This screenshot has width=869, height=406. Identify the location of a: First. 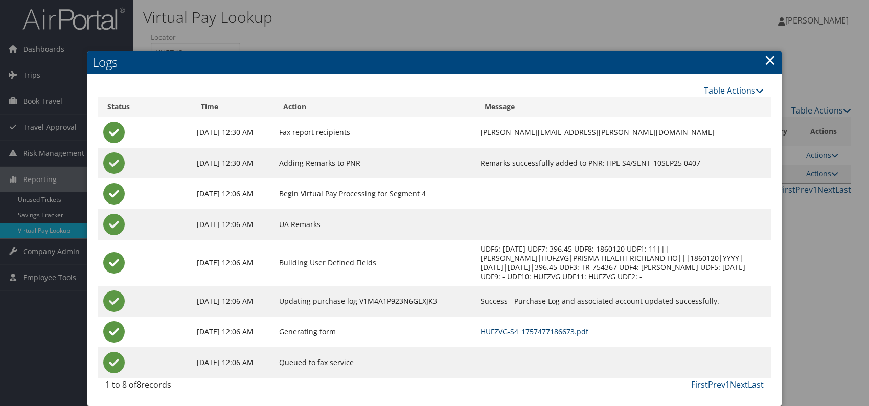
(699, 384).